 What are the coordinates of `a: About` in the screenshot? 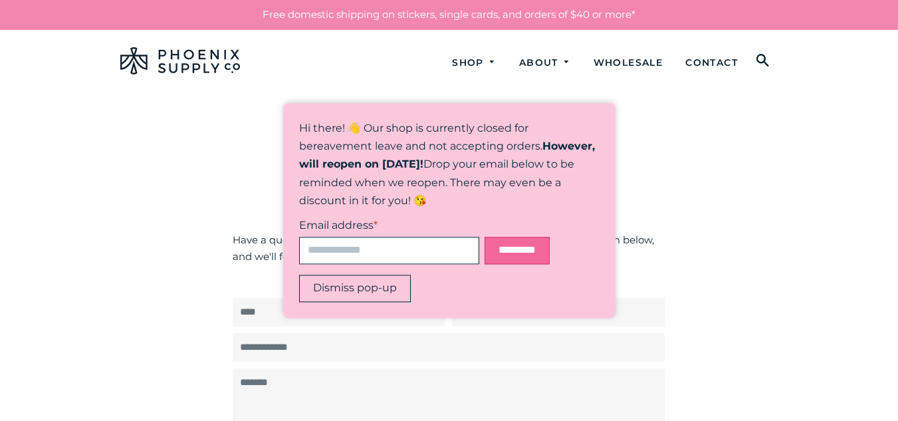 It's located at (545, 62).